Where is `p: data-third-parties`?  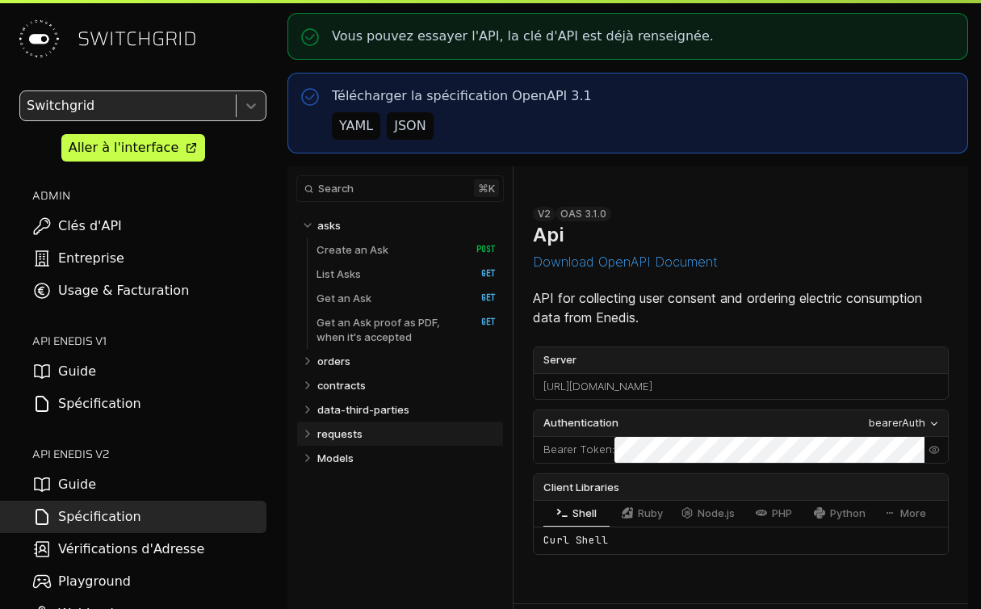
p: data-third-parties is located at coordinates (363, 409).